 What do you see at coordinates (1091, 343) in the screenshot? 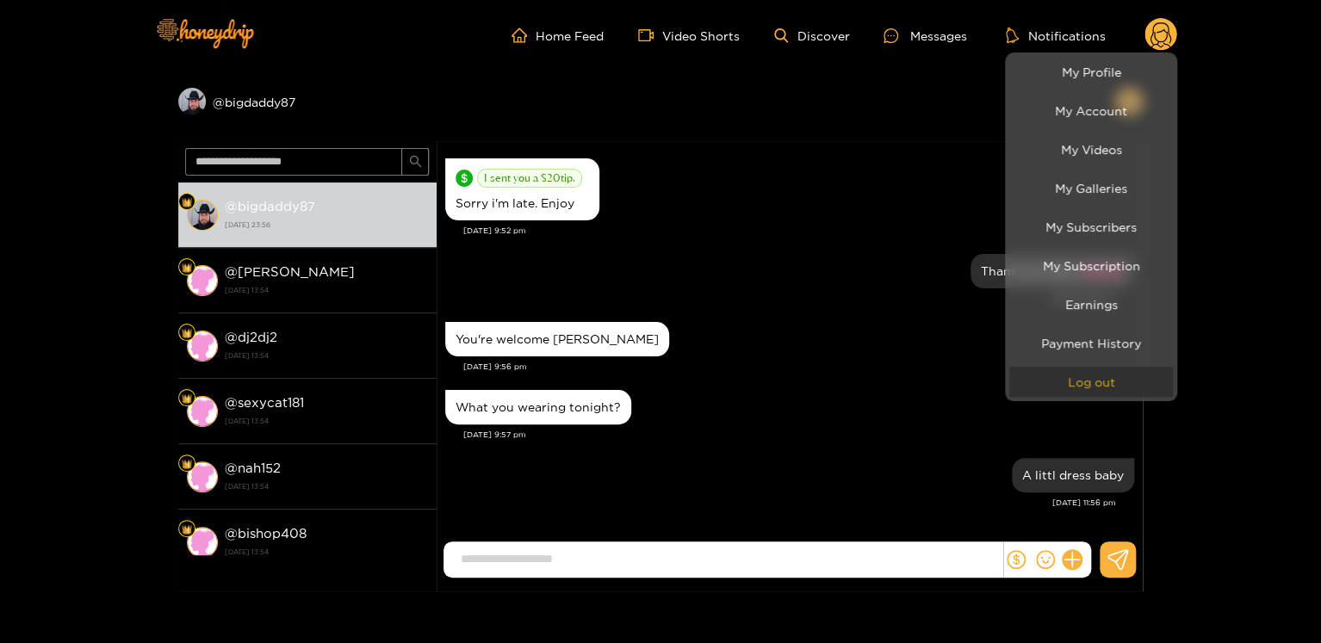
I see `a: Payment History` at bounding box center [1091, 343].